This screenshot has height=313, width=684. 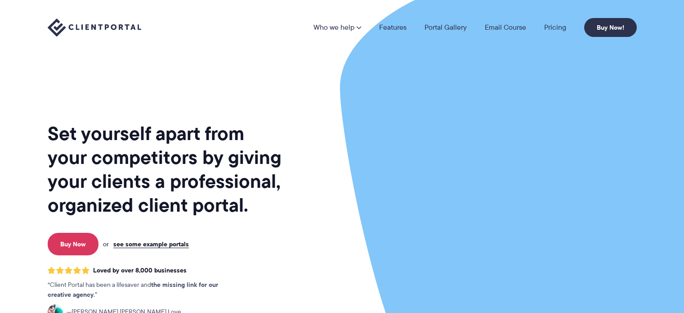 What do you see at coordinates (106, 244) in the screenshot?
I see `span: or` at bounding box center [106, 244].